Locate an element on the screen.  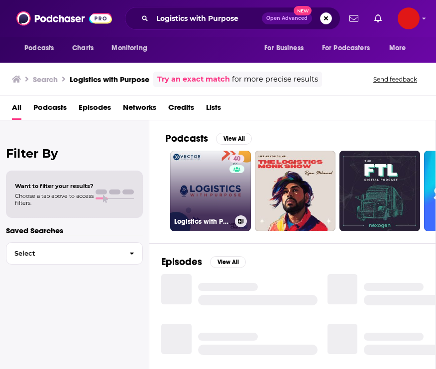
img: Podchaser - Follow, Share and Rate Podcasts is located at coordinates (64, 18).